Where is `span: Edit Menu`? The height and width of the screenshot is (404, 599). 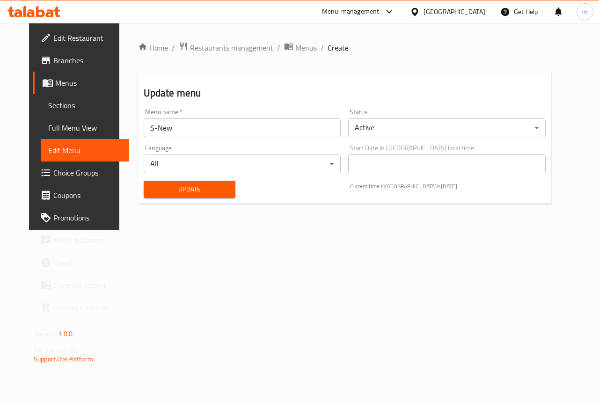
span: Edit Menu is located at coordinates (85, 150).